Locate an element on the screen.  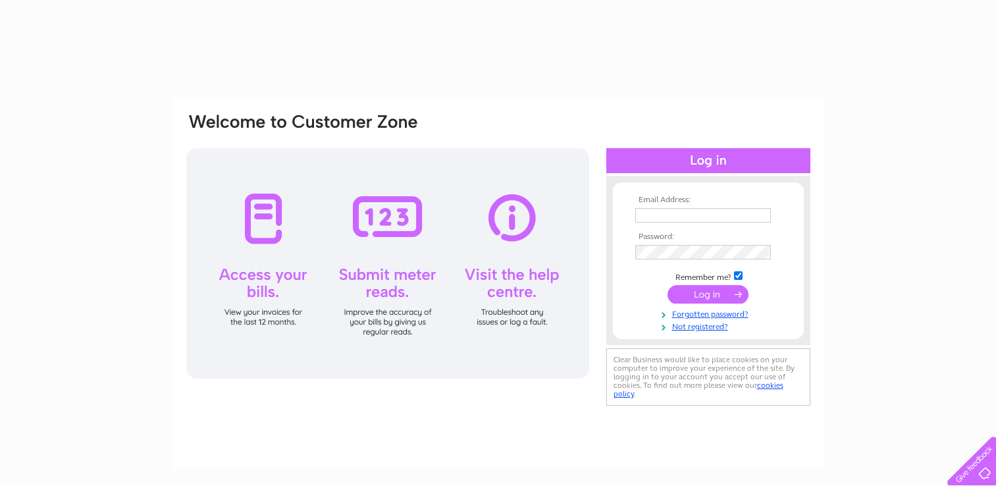
div: Clear Business would like to place cookies on your computer to improve your experience of the sit... is located at coordinates (708, 377).